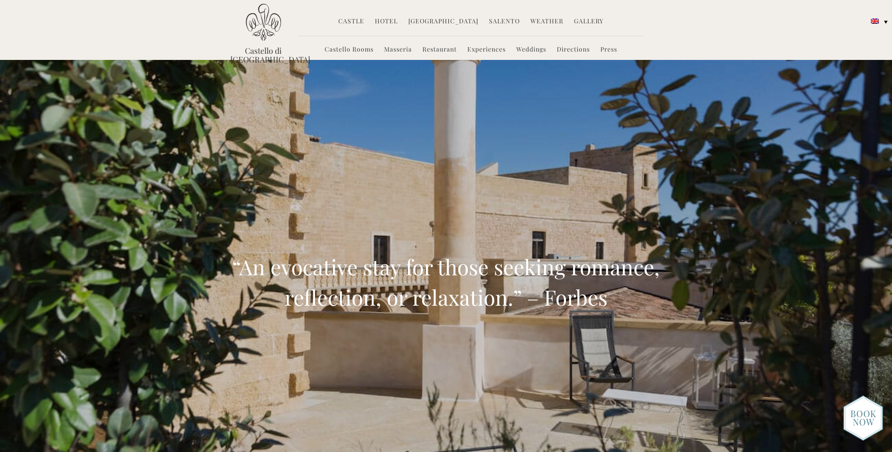 The height and width of the screenshot is (452, 892). Describe the element at coordinates (351, 22) in the screenshot. I see `a: Castle` at that location.